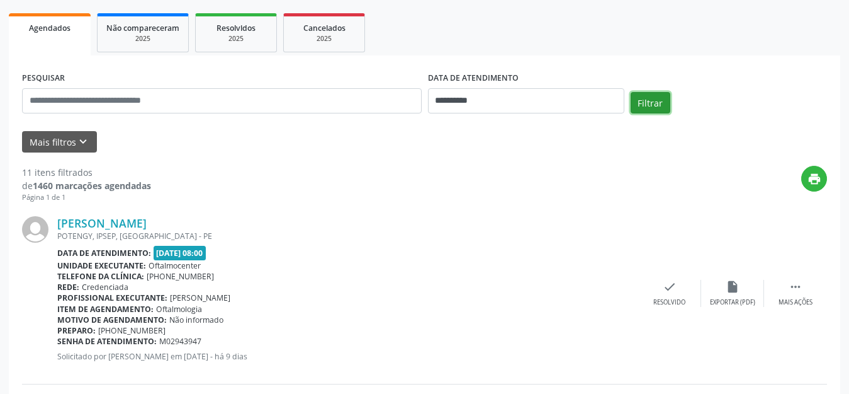 The height and width of the screenshot is (394, 849). What do you see at coordinates (650, 103) in the screenshot?
I see `button: Filtrar` at bounding box center [650, 103].